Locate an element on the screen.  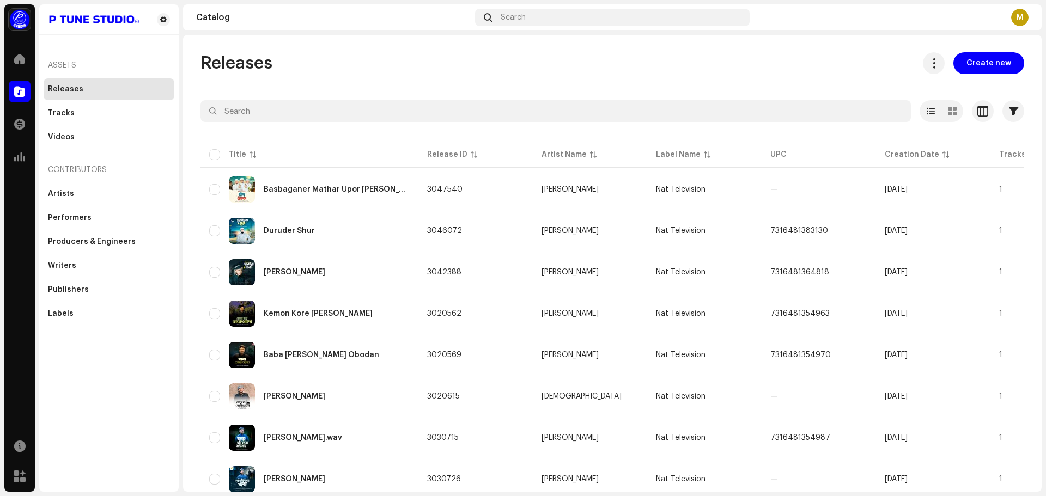
img: 3f9c2fbd-2a61-4a3b-b37a-9188d0e15166 is located at coordinates (242, 479).